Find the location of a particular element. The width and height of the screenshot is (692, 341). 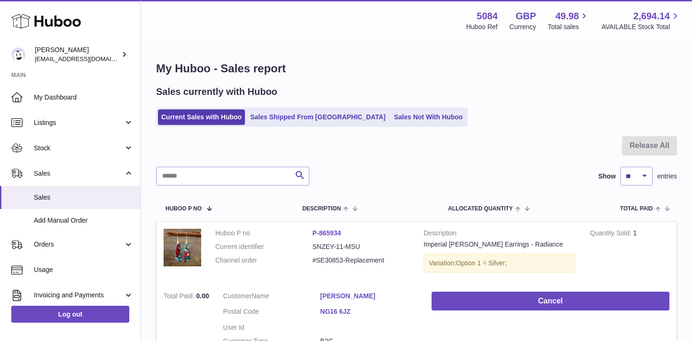

a: P-865934 is located at coordinates (327, 233).